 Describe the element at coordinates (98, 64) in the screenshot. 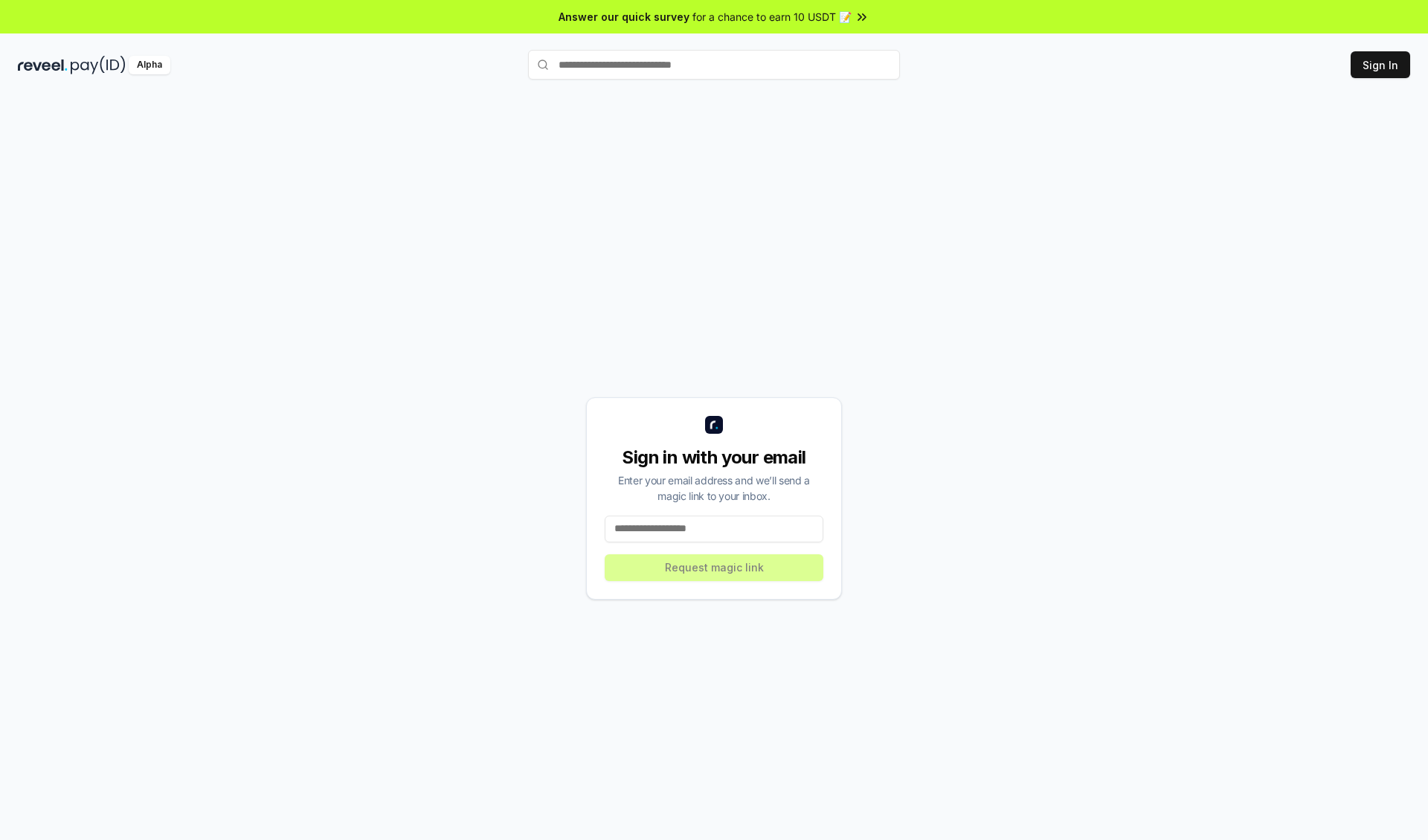

I see `img: pay_id` at that location.